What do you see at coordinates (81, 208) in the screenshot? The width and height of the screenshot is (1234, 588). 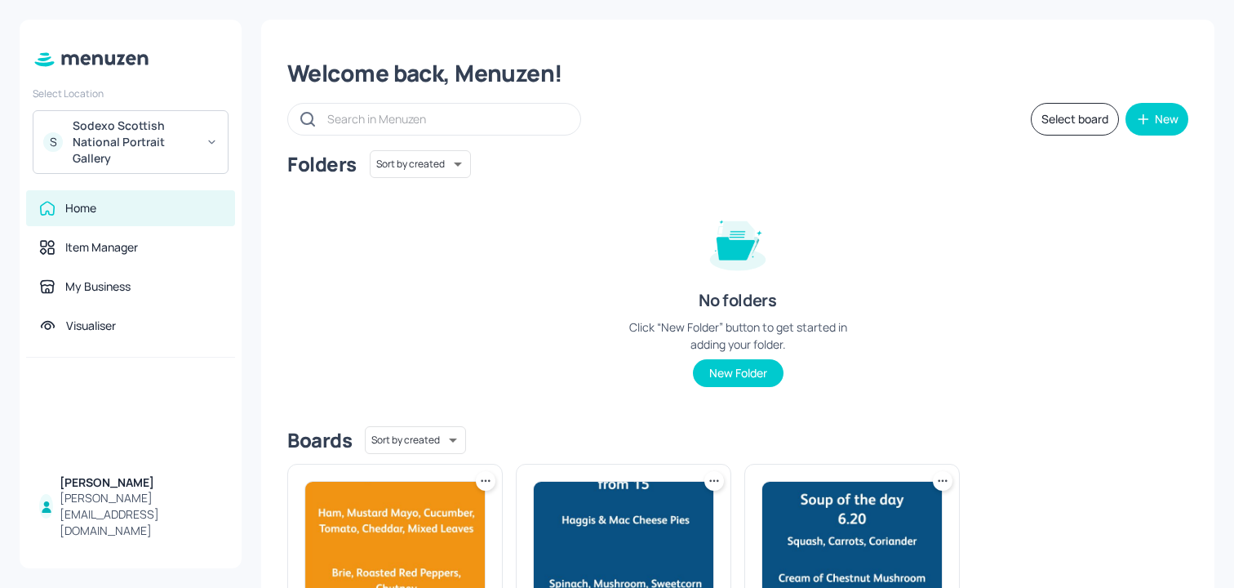 I see `div: Home` at bounding box center [81, 208].